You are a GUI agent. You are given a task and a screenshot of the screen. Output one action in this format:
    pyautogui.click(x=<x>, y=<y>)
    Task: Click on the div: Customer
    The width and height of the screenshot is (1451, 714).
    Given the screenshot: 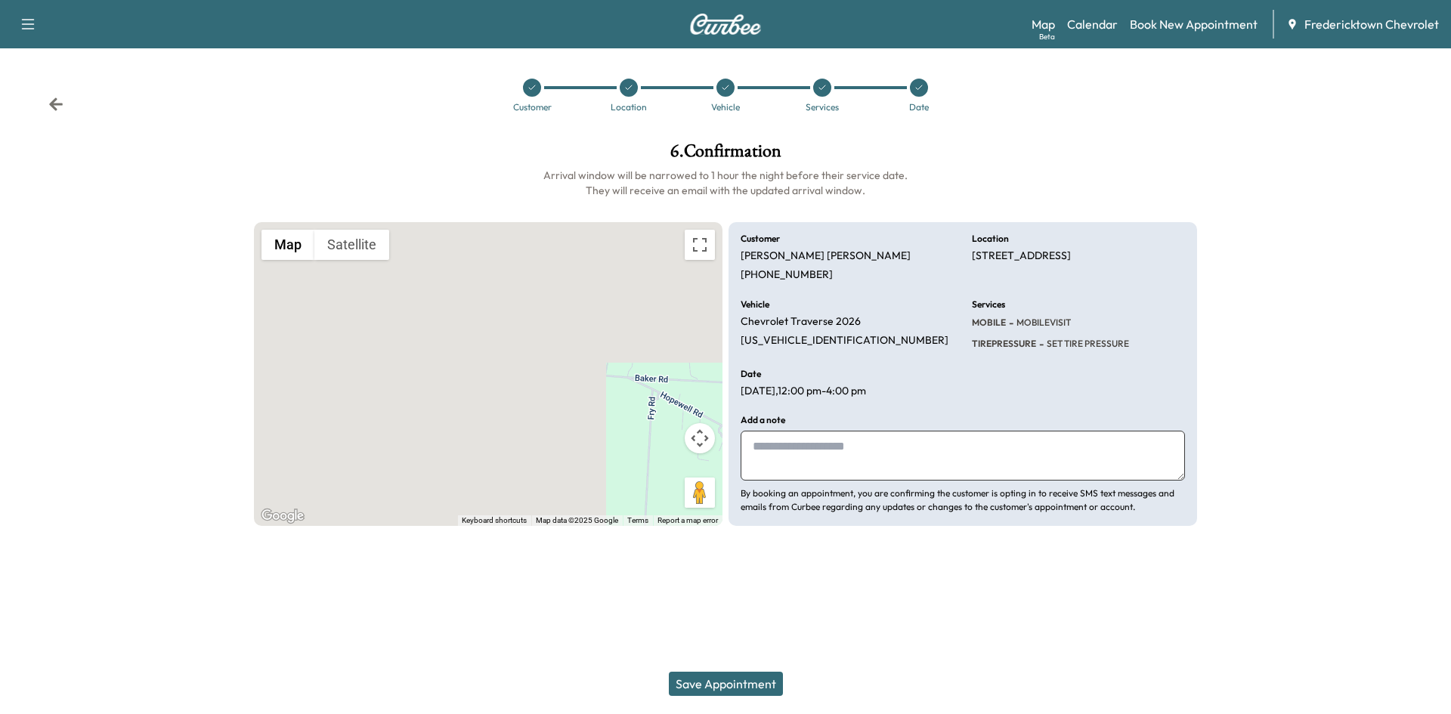 What is the action you would take?
    pyautogui.click(x=532, y=107)
    